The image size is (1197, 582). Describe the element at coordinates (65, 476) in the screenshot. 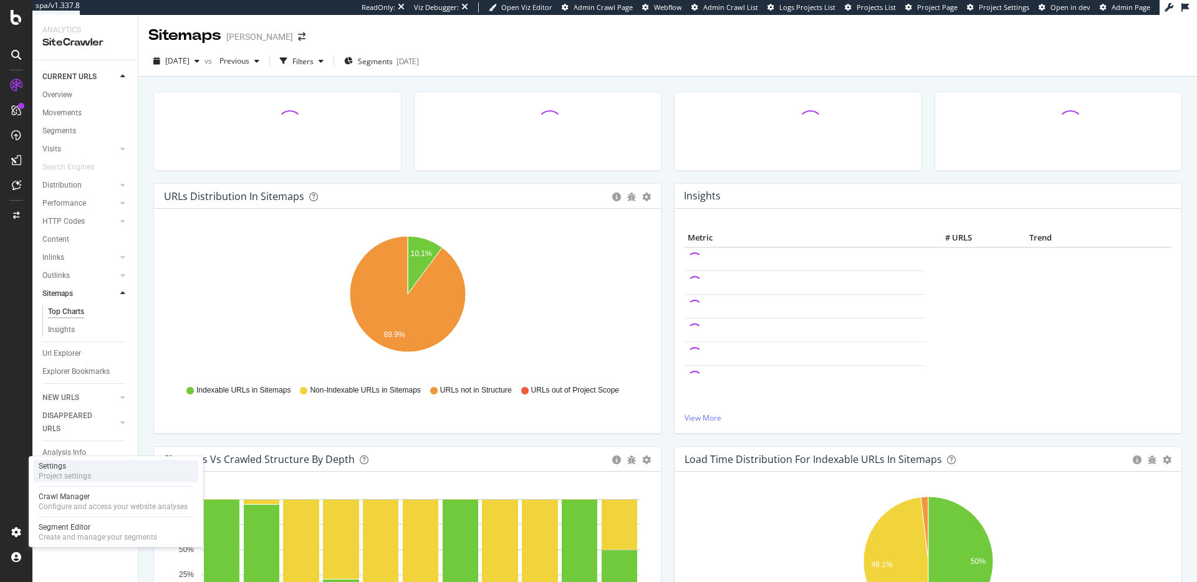

I see `div: Project settings` at that location.